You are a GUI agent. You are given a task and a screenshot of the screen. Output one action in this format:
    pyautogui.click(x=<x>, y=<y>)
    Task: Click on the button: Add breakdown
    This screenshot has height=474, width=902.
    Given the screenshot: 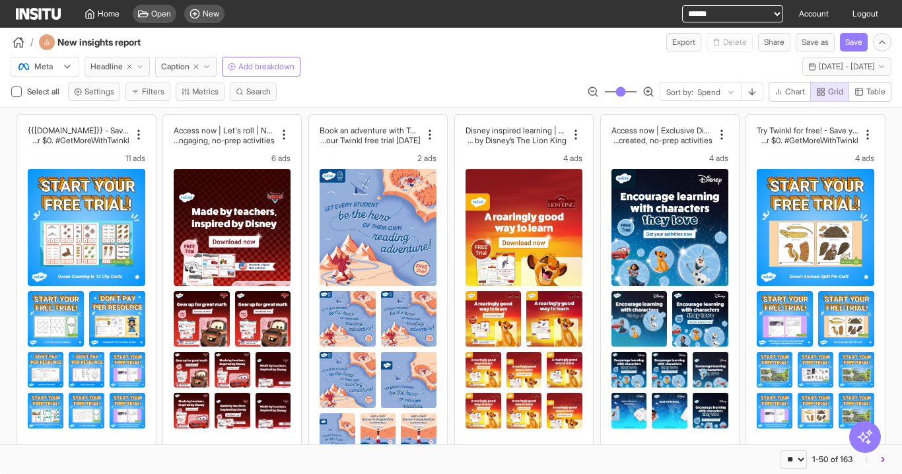 What is the action you would take?
    pyautogui.click(x=261, y=67)
    